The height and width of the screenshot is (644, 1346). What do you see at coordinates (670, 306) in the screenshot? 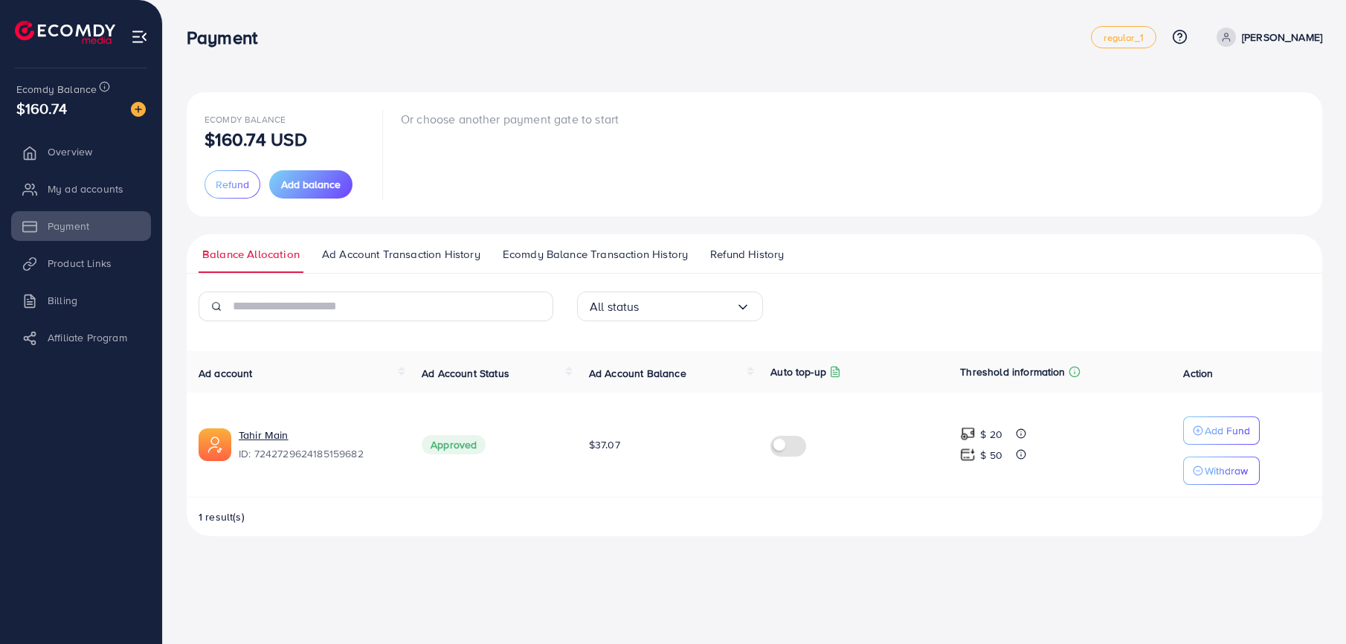
I see `div: Search for option` at bounding box center [670, 306].